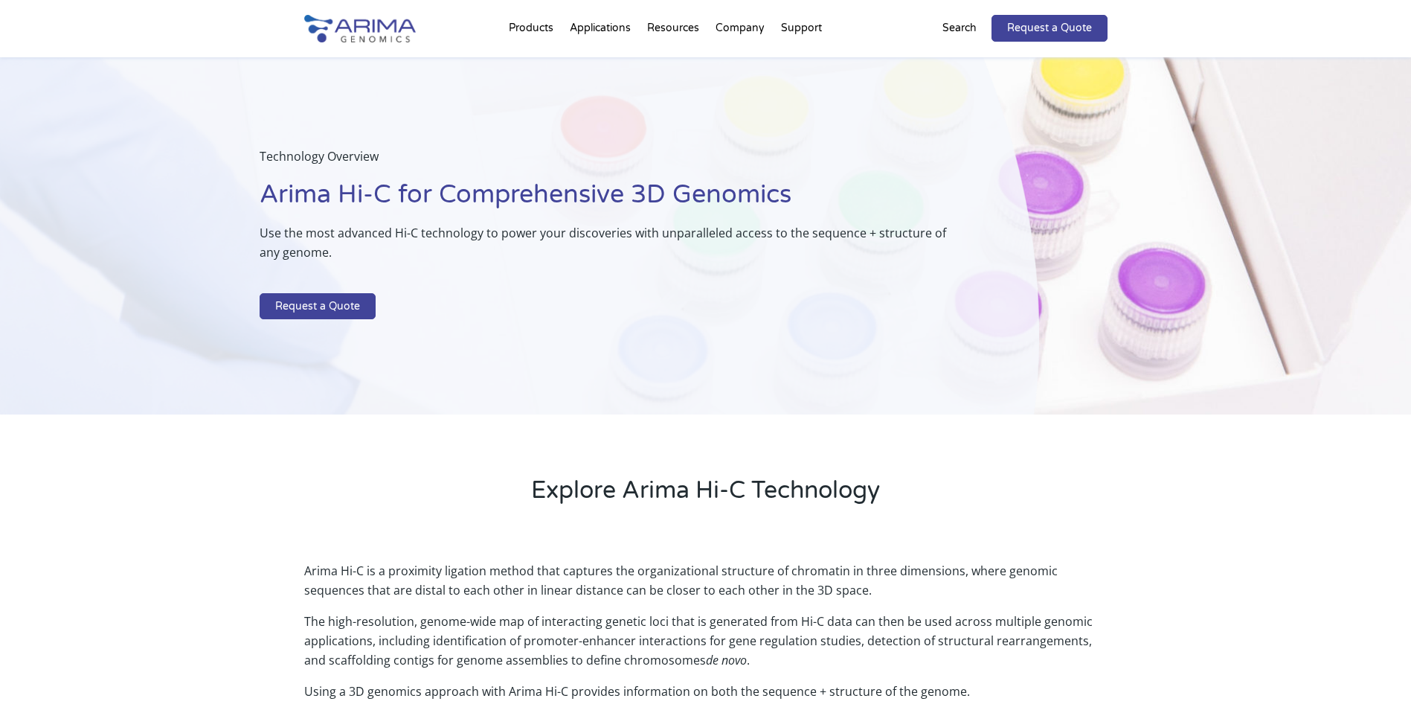  What do you see at coordinates (706, 586) in the screenshot?
I see `p: Arima Hi-C is a proximity ligation method that captures the organizational structure of chromatin...` at bounding box center [706, 586].